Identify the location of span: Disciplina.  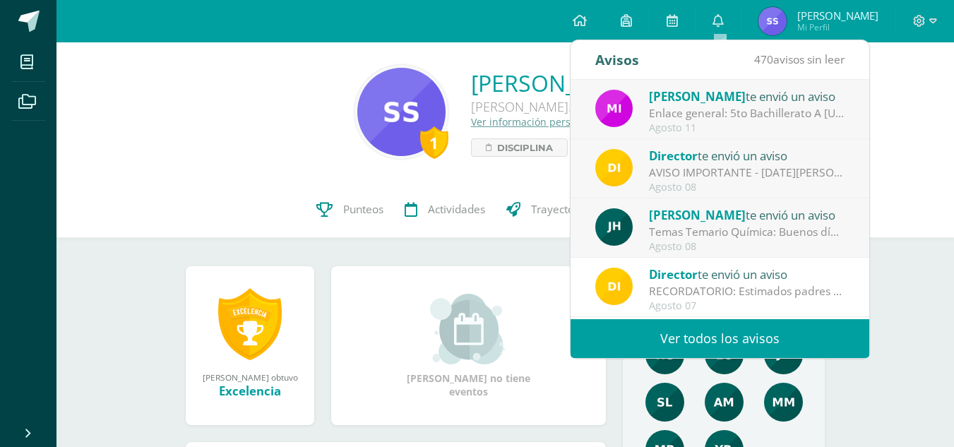
(525, 148).